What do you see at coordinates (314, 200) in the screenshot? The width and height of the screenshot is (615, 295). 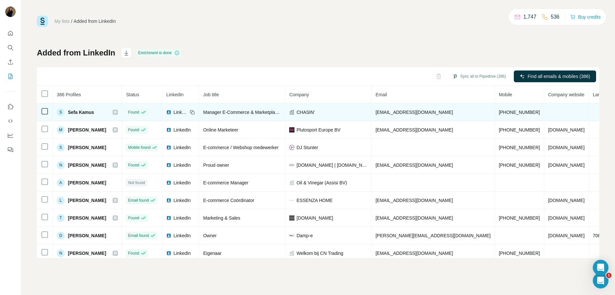 I see `span: ESSENZA HOME` at bounding box center [314, 200].